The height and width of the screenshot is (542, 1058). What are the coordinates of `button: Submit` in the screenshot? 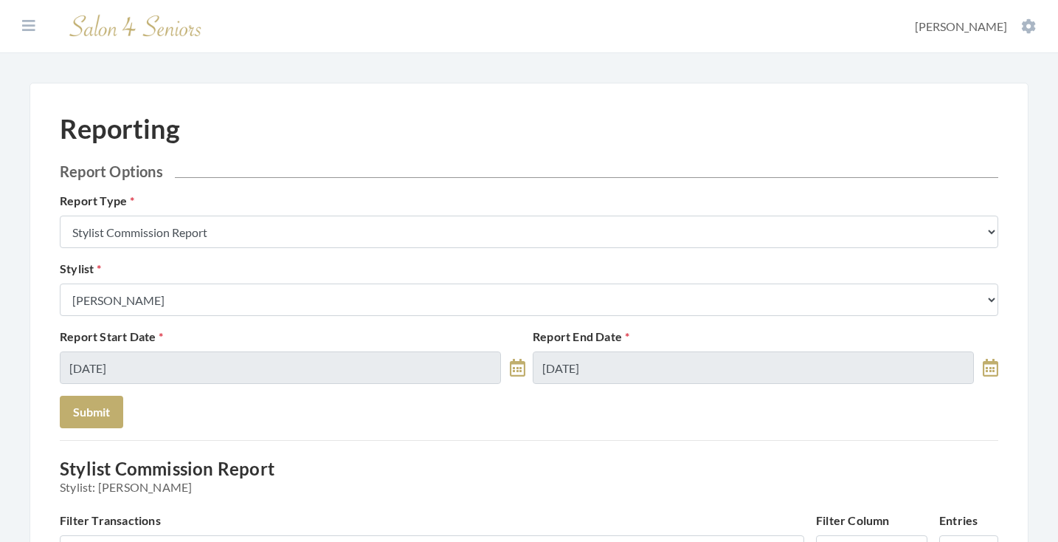 It's located at (92, 412).